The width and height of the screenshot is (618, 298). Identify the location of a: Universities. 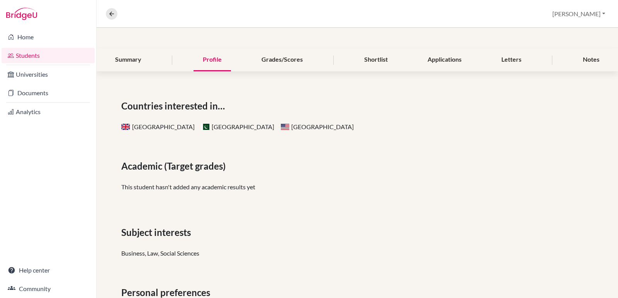
(48, 74).